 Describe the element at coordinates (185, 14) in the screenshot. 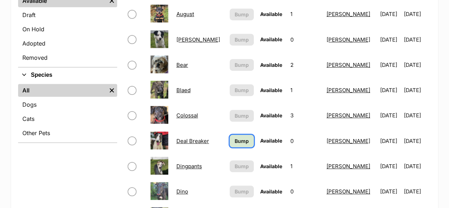

I see `a: August` at that location.